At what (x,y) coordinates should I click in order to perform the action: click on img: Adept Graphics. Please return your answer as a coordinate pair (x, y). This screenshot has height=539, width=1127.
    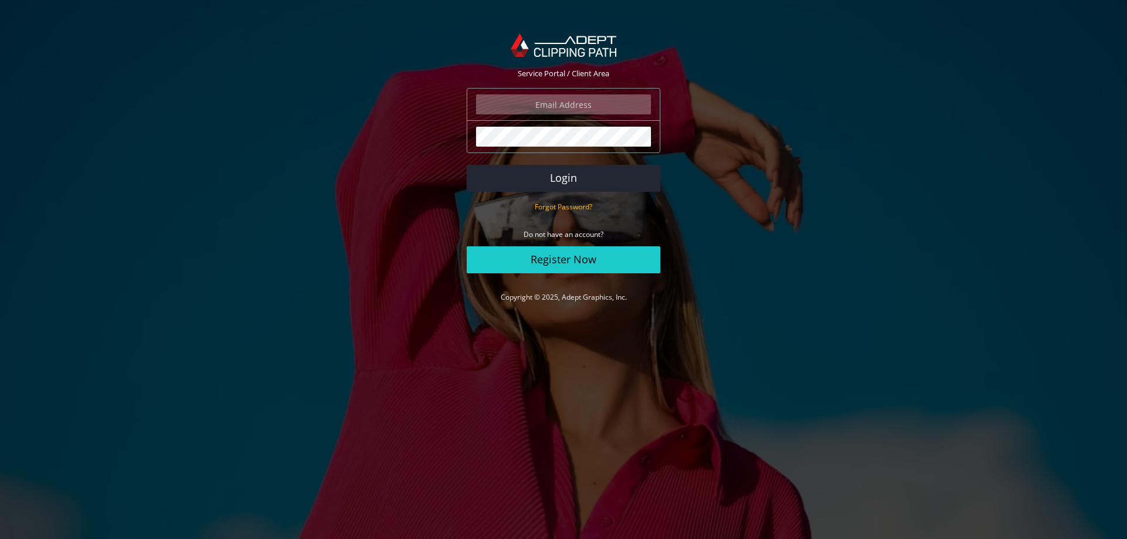
    Looking at the image, I should click on (563, 45).